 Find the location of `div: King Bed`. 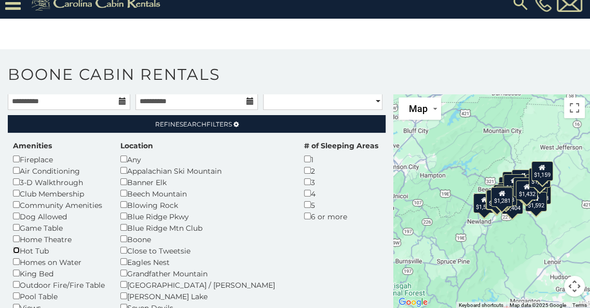

div: King Bed is located at coordinates (59, 274).